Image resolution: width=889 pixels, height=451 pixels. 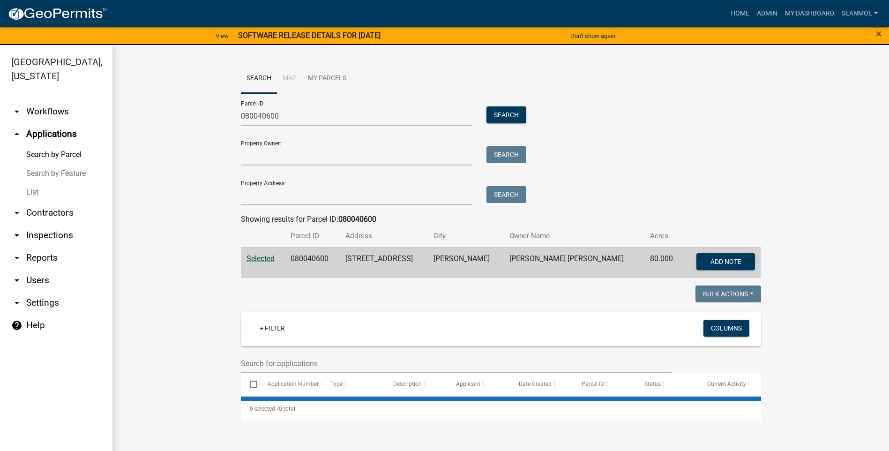 I want to click on a: SeanMoe, so click(x=860, y=14).